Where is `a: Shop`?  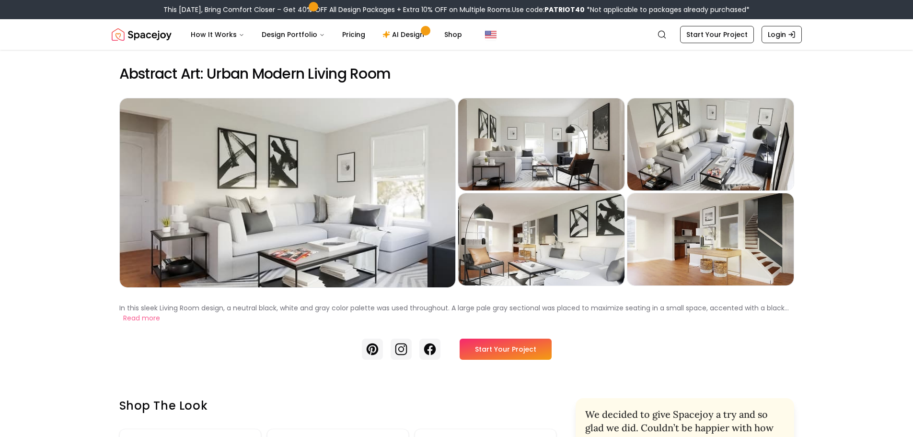
a: Shop is located at coordinates (453, 35).